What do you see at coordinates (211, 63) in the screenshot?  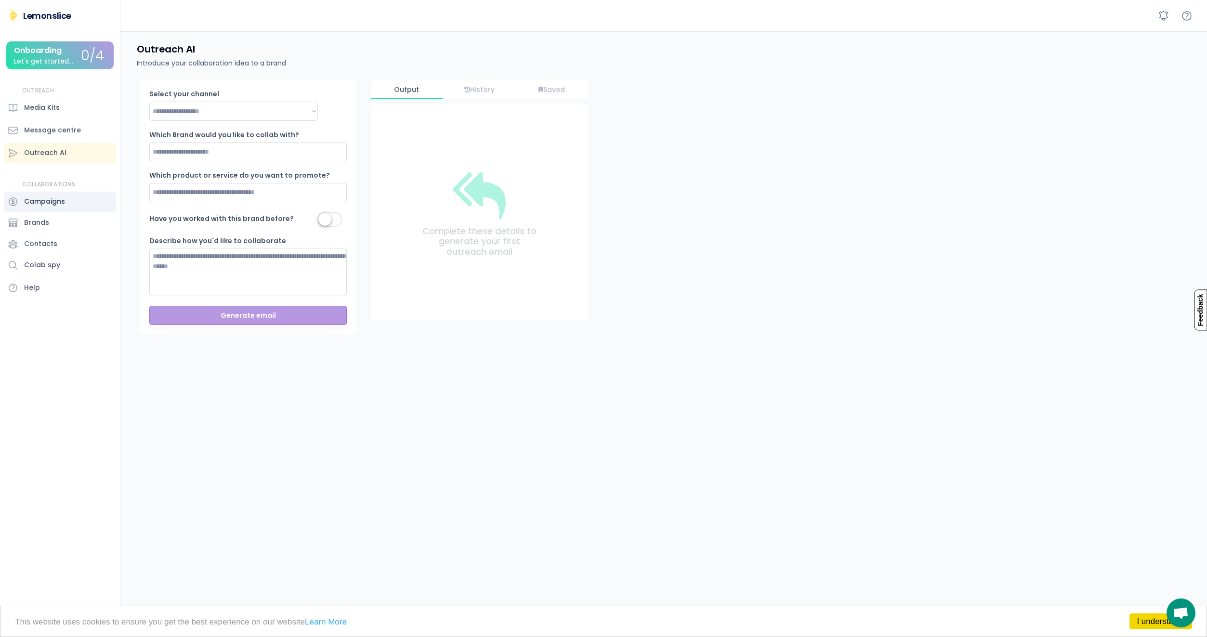 I see `div: Introduce your collaboration idea to a brand` at bounding box center [211, 63].